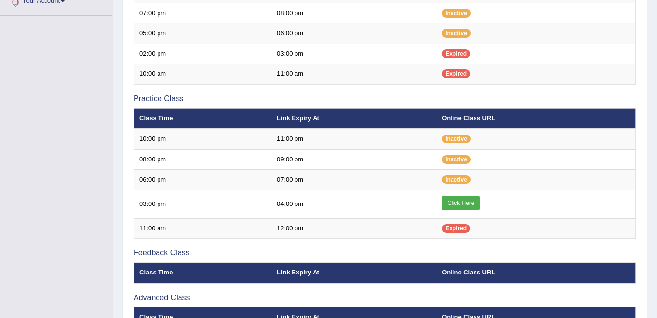 The image size is (657, 318). Describe the element at coordinates (202, 139) in the screenshot. I see `td: 10:00 pm` at that location.